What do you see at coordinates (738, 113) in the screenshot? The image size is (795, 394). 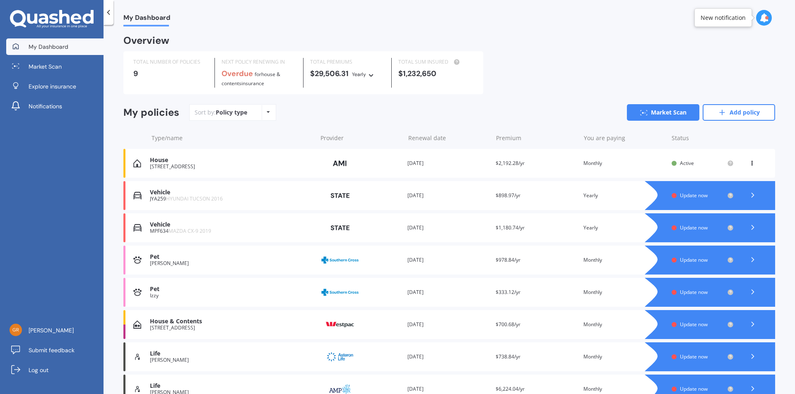 I see `a: Add policy` at bounding box center [738, 113].